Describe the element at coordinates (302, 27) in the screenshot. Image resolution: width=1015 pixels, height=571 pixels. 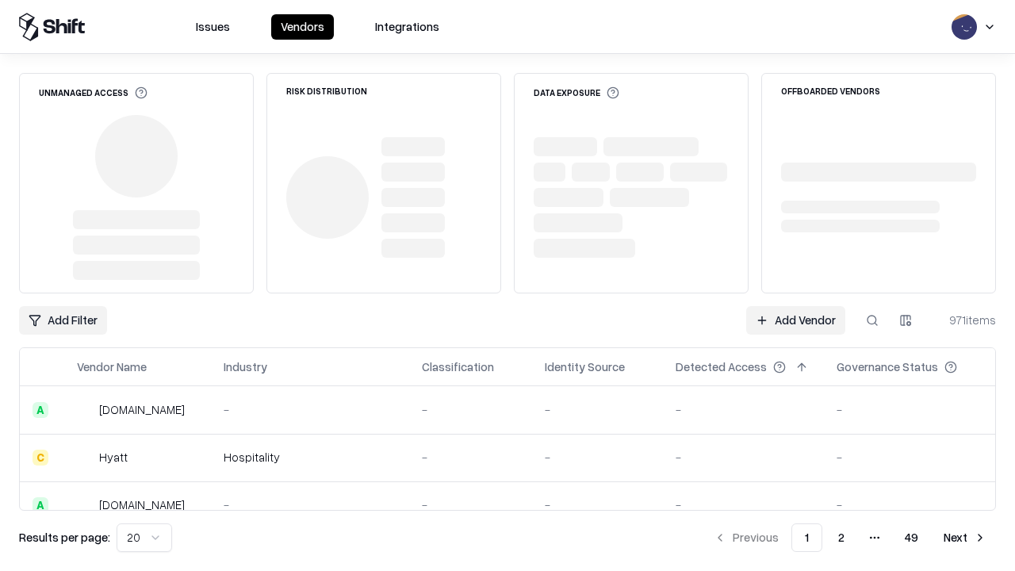
I see `button: Vendors` at that location.